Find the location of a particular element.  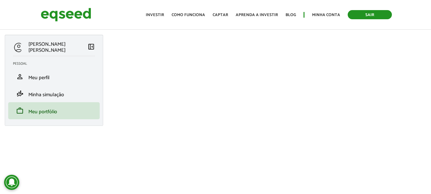

a: Blog is located at coordinates (291, 15).